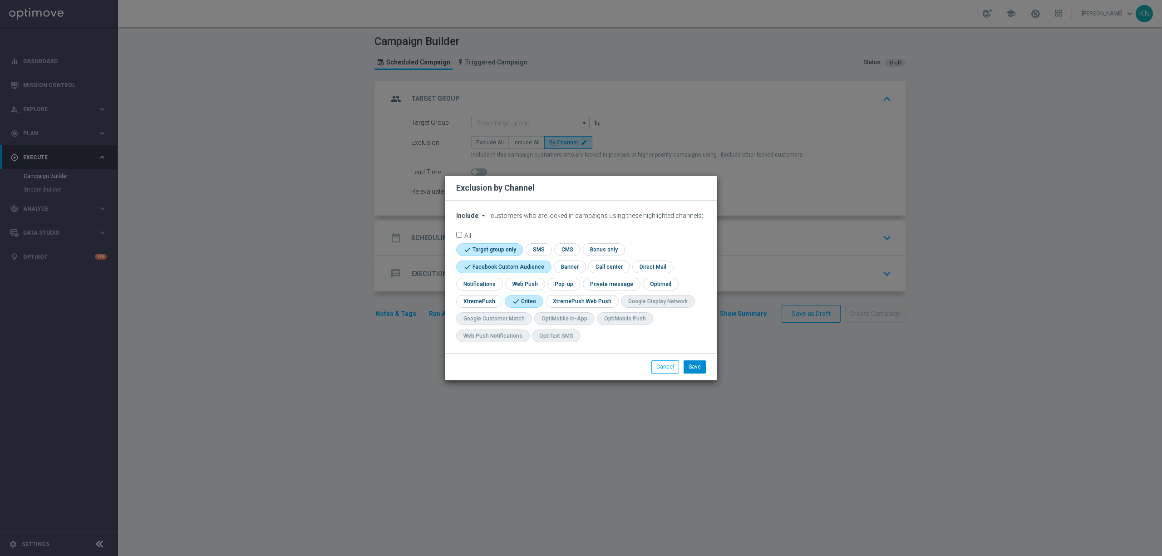 Image resolution: width=1162 pixels, height=556 pixels. Describe the element at coordinates (473, 216) in the screenshot. I see `button: Include arrow_drop_down` at that location.